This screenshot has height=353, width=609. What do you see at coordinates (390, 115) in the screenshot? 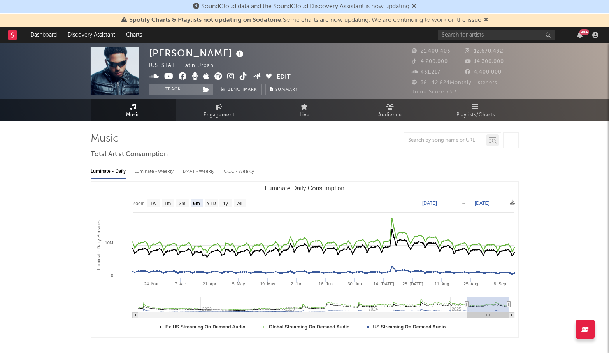
I see `span: Audience` at bounding box center [390, 115].